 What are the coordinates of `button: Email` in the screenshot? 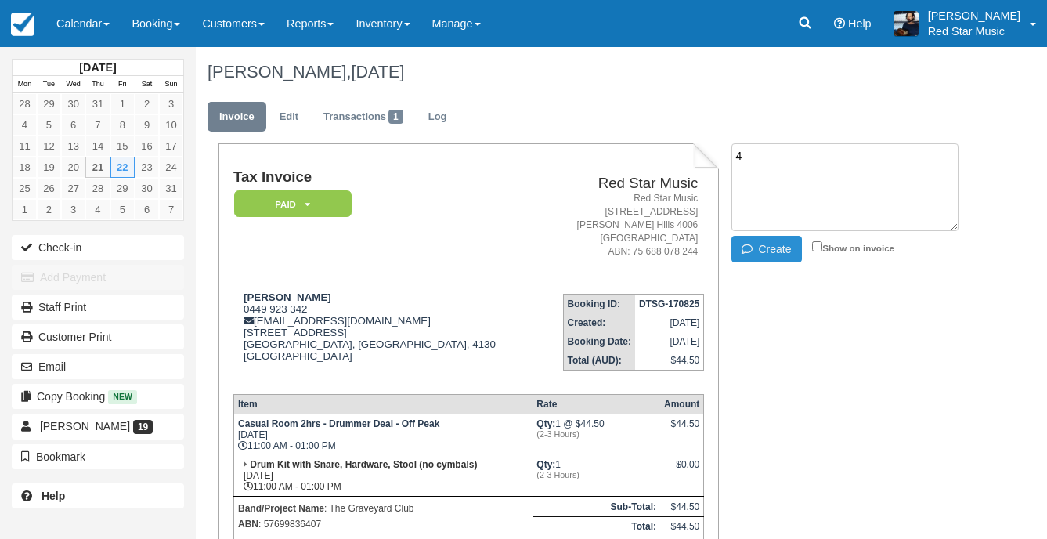 It's located at (98, 367).